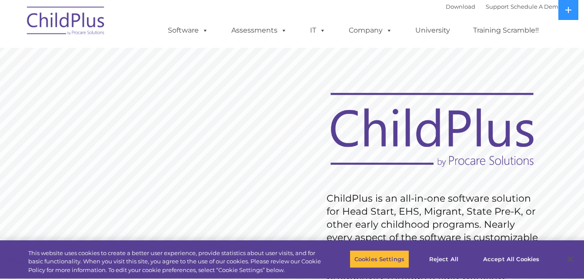  Describe the element at coordinates (379, 259) in the screenshot. I see `button: Cookies Settings` at that location.